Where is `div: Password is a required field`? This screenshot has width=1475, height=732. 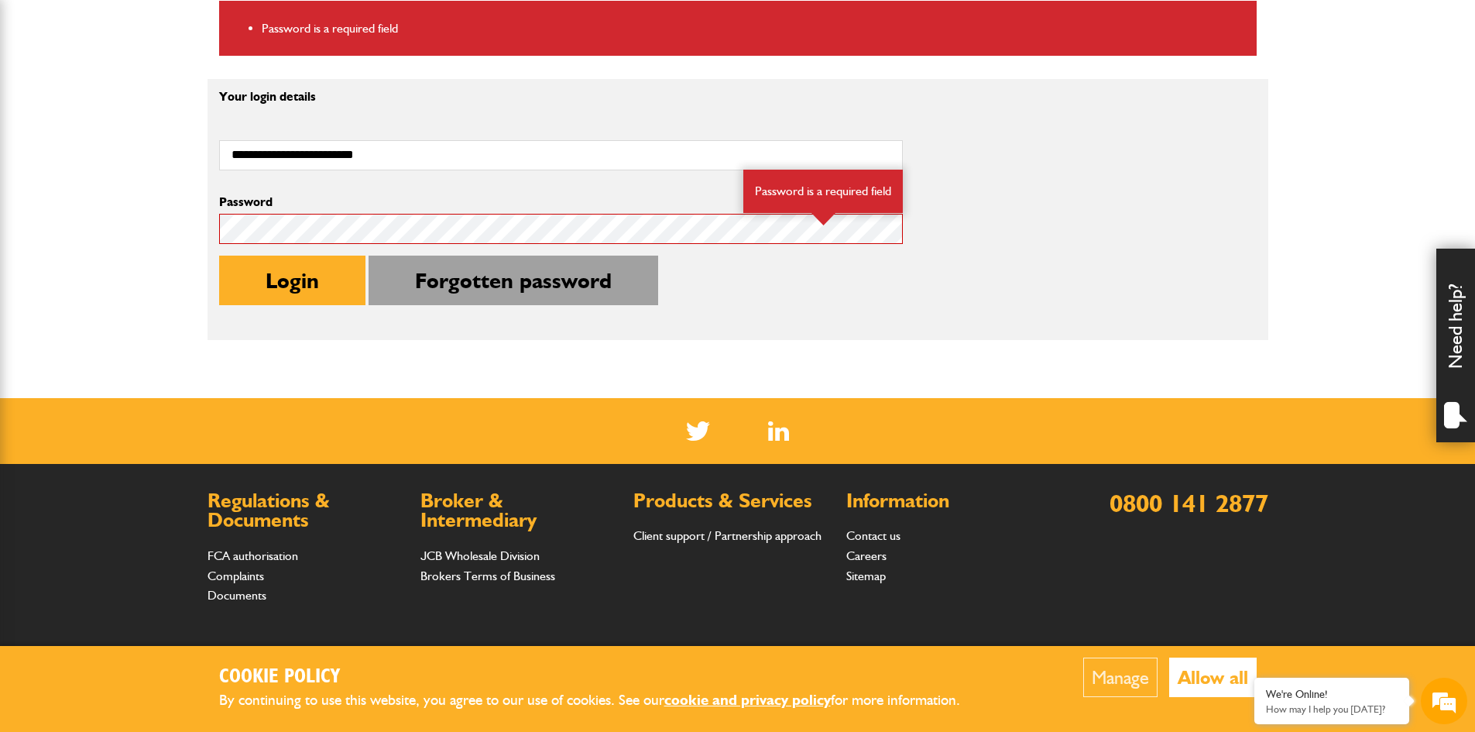
div: Password is a required field is located at coordinates (823, 191).